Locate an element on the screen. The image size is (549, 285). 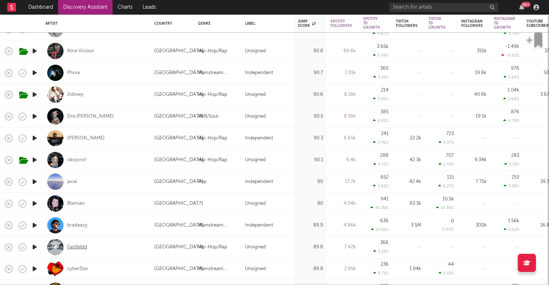
div: 90.8 is located at coordinates (310, 51).